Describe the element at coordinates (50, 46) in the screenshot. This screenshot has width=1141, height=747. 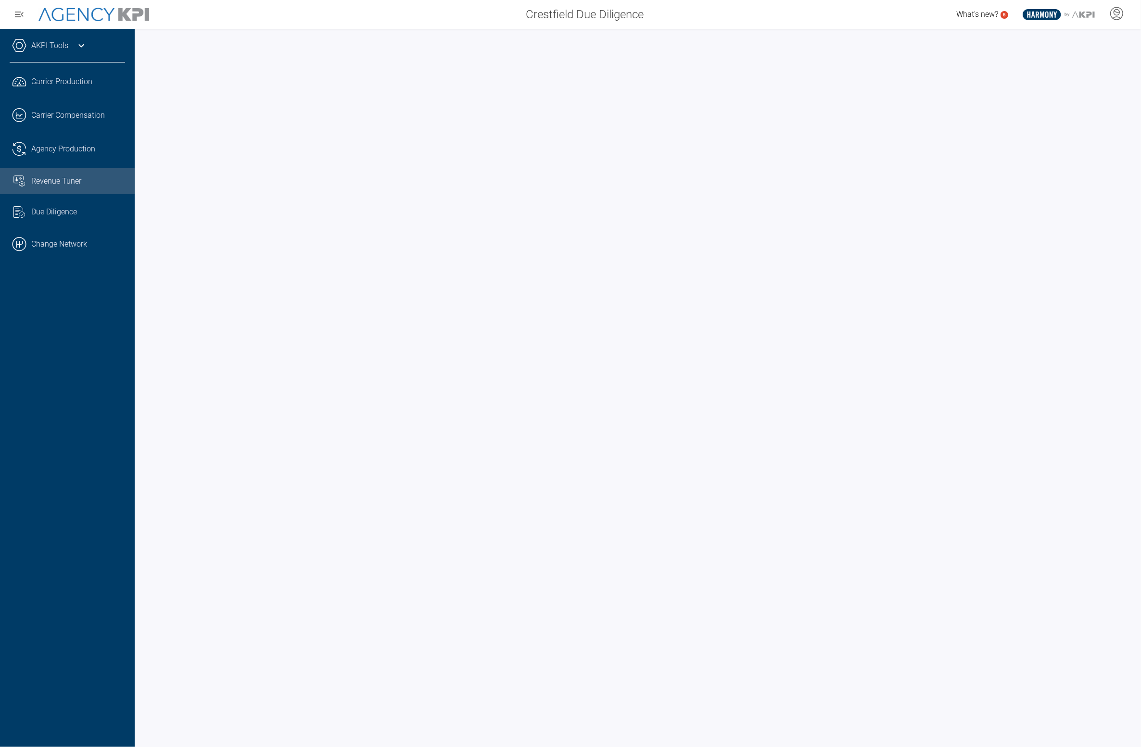
I see `a: AKPI Tools` at that location.